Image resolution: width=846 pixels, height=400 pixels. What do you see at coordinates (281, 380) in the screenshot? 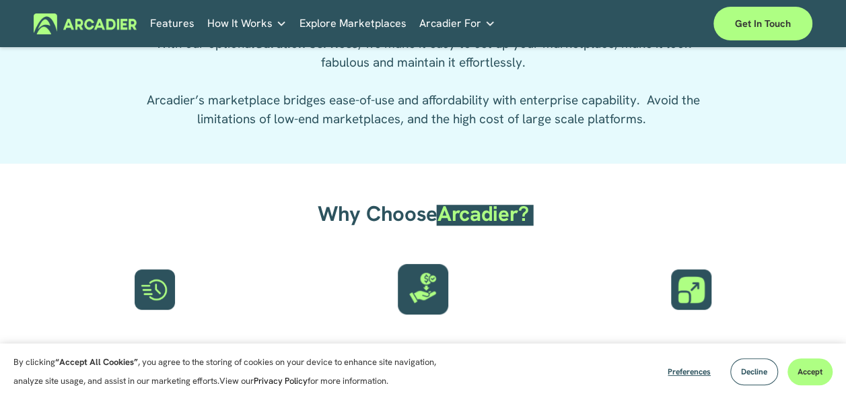
I see `a: Privacy Policy` at bounding box center [281, 380].